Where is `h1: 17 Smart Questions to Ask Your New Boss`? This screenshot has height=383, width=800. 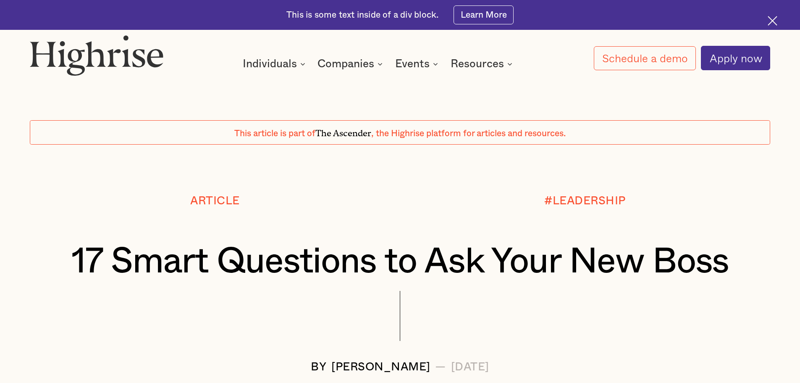 h1: 17 Smart Questions to Ask Your New Boss is located at coordinates (400, 261).